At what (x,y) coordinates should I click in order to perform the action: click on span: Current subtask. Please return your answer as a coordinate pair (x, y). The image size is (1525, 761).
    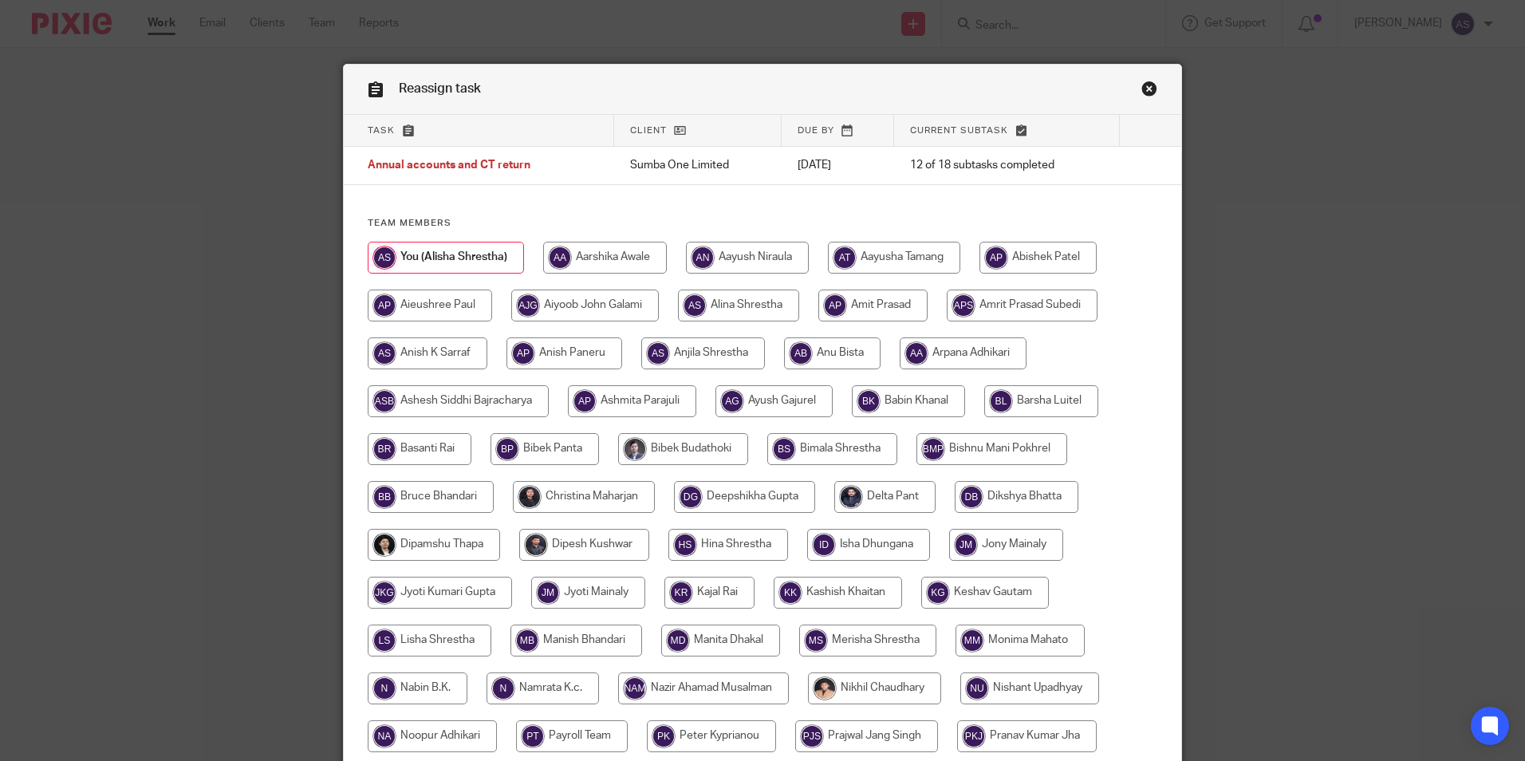
    Looking at the image, I should click on (959, 130).